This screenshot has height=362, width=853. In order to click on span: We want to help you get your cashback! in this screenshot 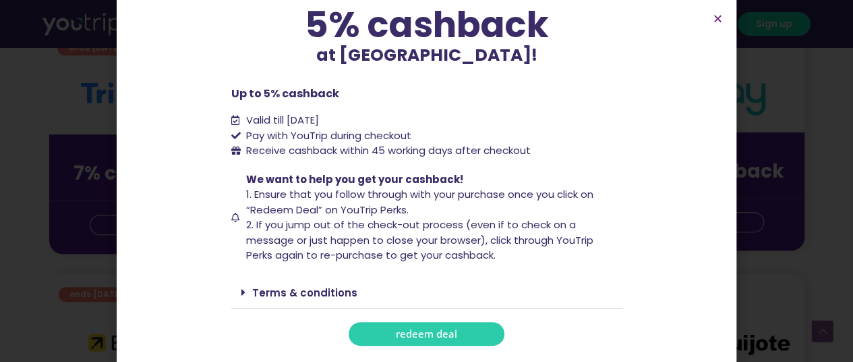, I will do `click(355, 179)`.